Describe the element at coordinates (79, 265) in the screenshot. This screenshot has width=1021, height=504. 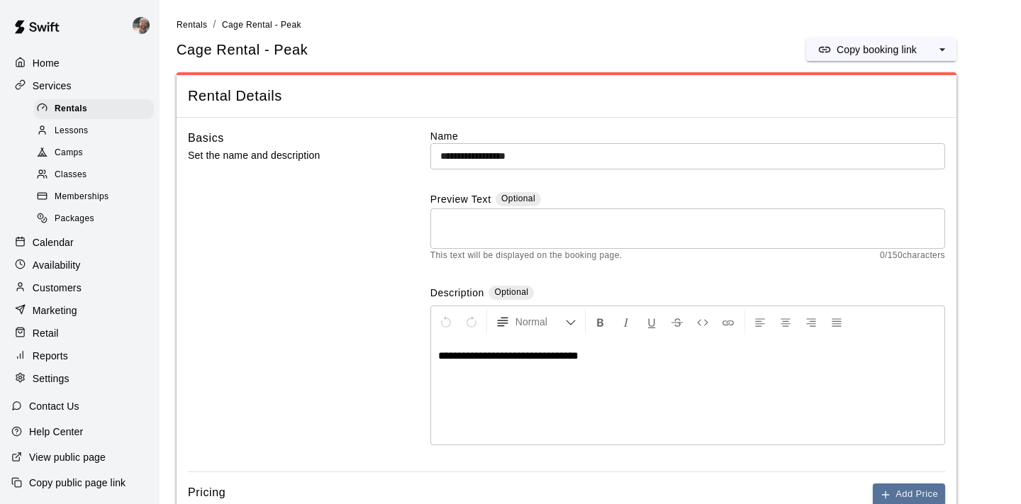
I see `a: Availability` at that location.